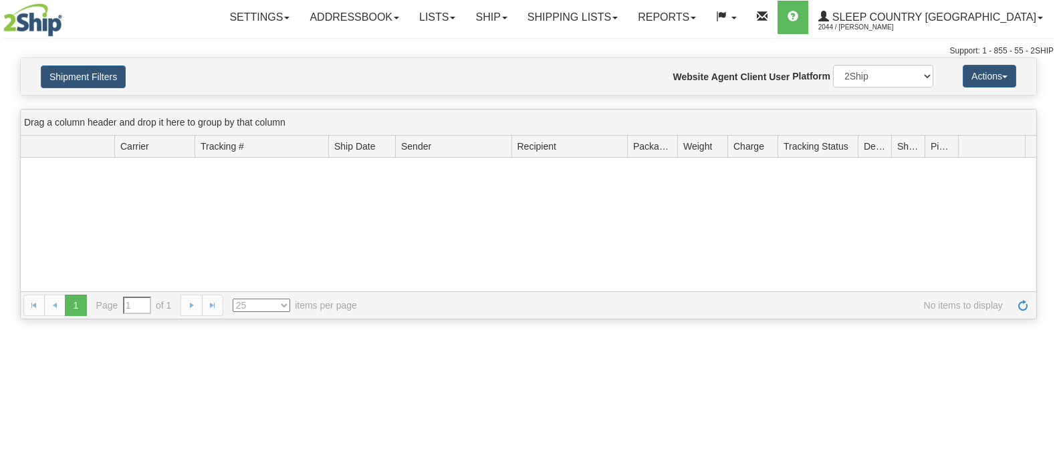 The width and height of the screenshot is (1057, 467). Describe the element at coordinates (667, 17) in the screenshot. I see `a: Reports` at that location.